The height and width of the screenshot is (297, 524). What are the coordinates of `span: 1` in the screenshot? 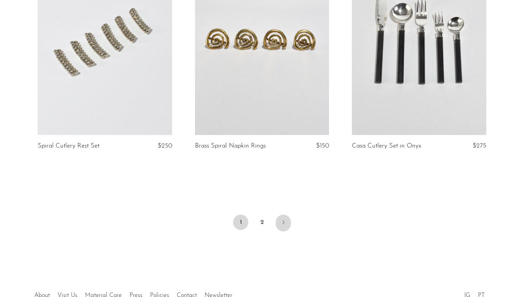 It's located at (241, 222).